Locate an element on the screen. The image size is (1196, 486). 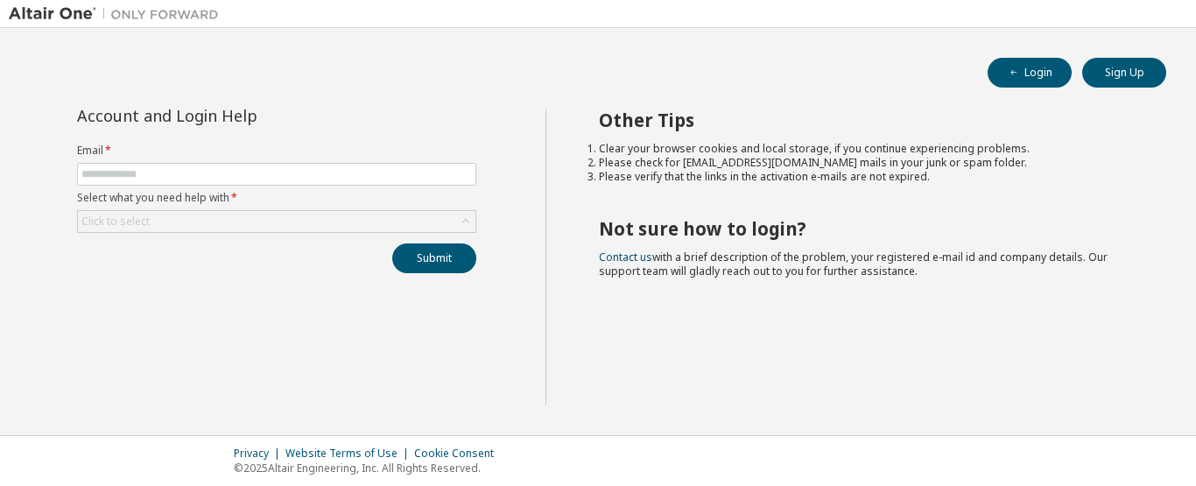
button: Sign Up is located at coordinates (1124, 73).